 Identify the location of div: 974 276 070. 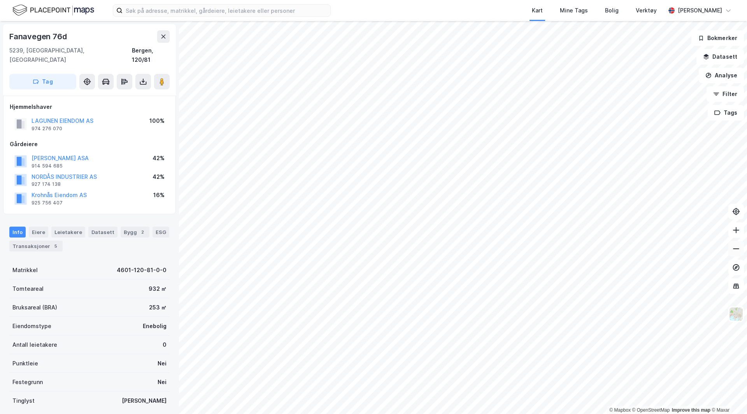
(47, 129).